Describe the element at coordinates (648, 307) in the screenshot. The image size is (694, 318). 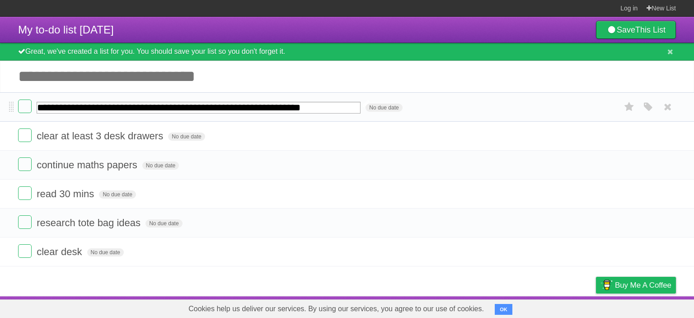
I see `a: Suggest a feature` at that location.